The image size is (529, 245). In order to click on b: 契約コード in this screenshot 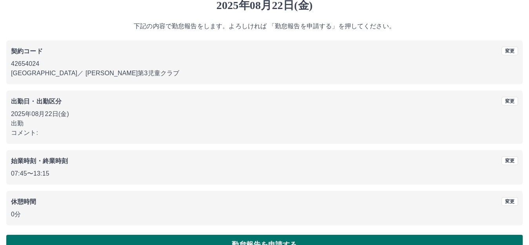, I will do `click(27, 51)`.